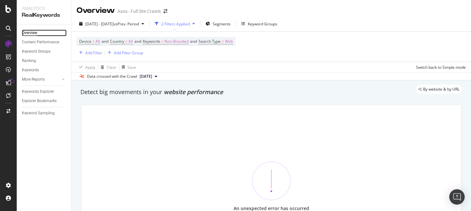  Describe the element at coordinates (44, 42) in the screenshot. I see `a: Content Performance` at that location.